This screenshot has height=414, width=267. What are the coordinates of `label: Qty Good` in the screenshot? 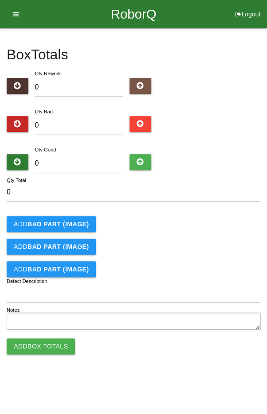 It's located at (46, 150).